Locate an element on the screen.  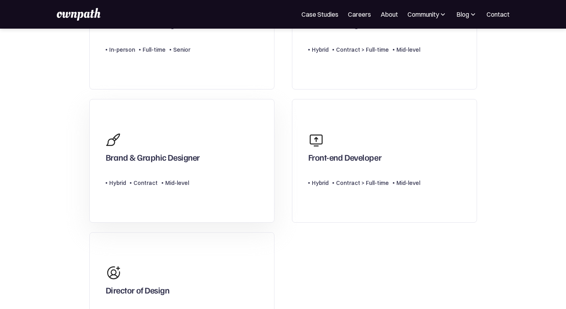
a: Brand & Graphic DesignerHybridContractMid-level is located at coordinates (182, 161).